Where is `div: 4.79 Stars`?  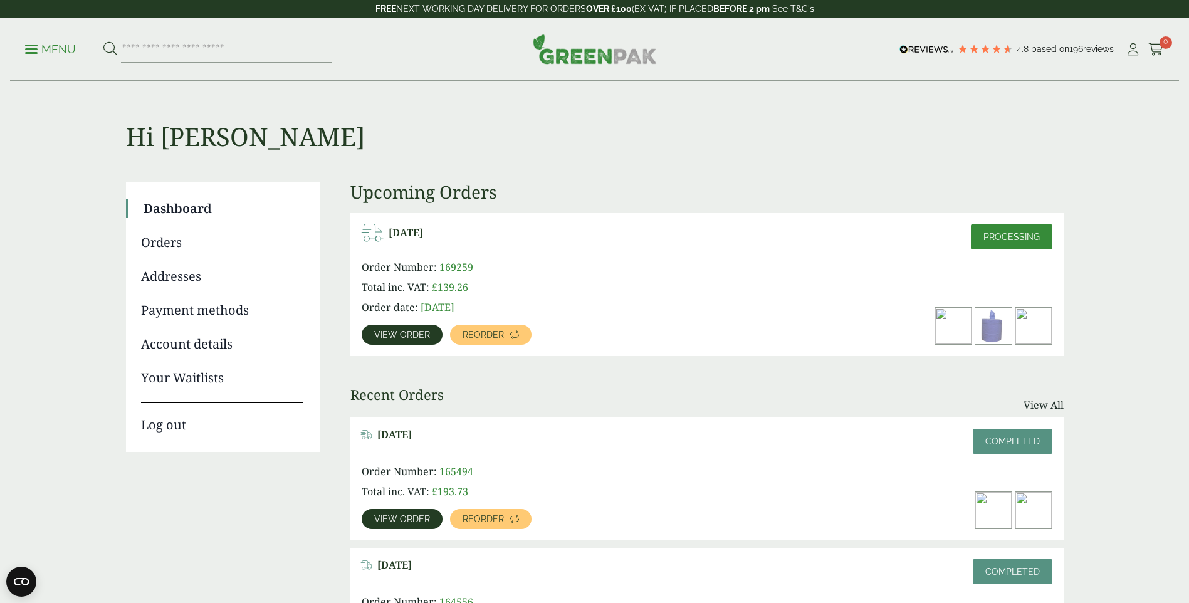 div: 4.79 Stars is located at coordinates (985, 49).